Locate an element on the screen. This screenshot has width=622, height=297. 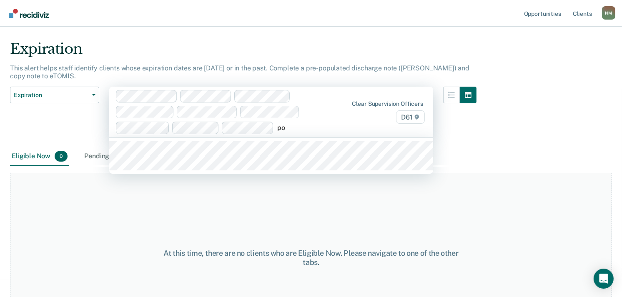
img: Recidiviz is located at coordinates (29, 13).